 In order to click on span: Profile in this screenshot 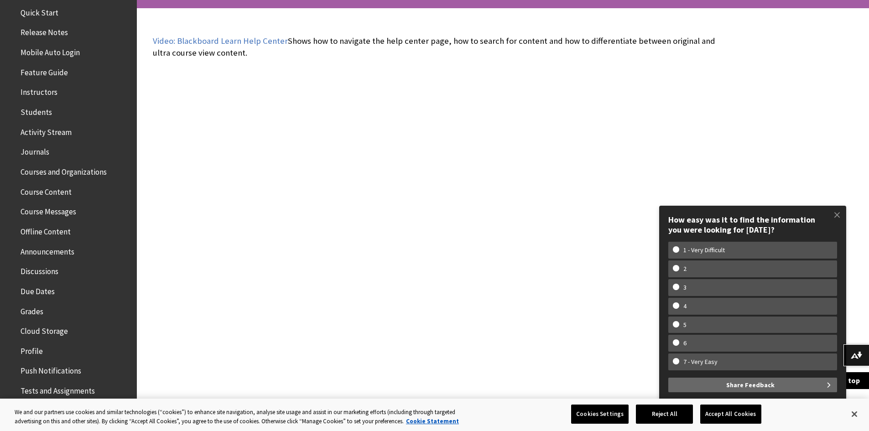, I will do `click(31, 349)`.